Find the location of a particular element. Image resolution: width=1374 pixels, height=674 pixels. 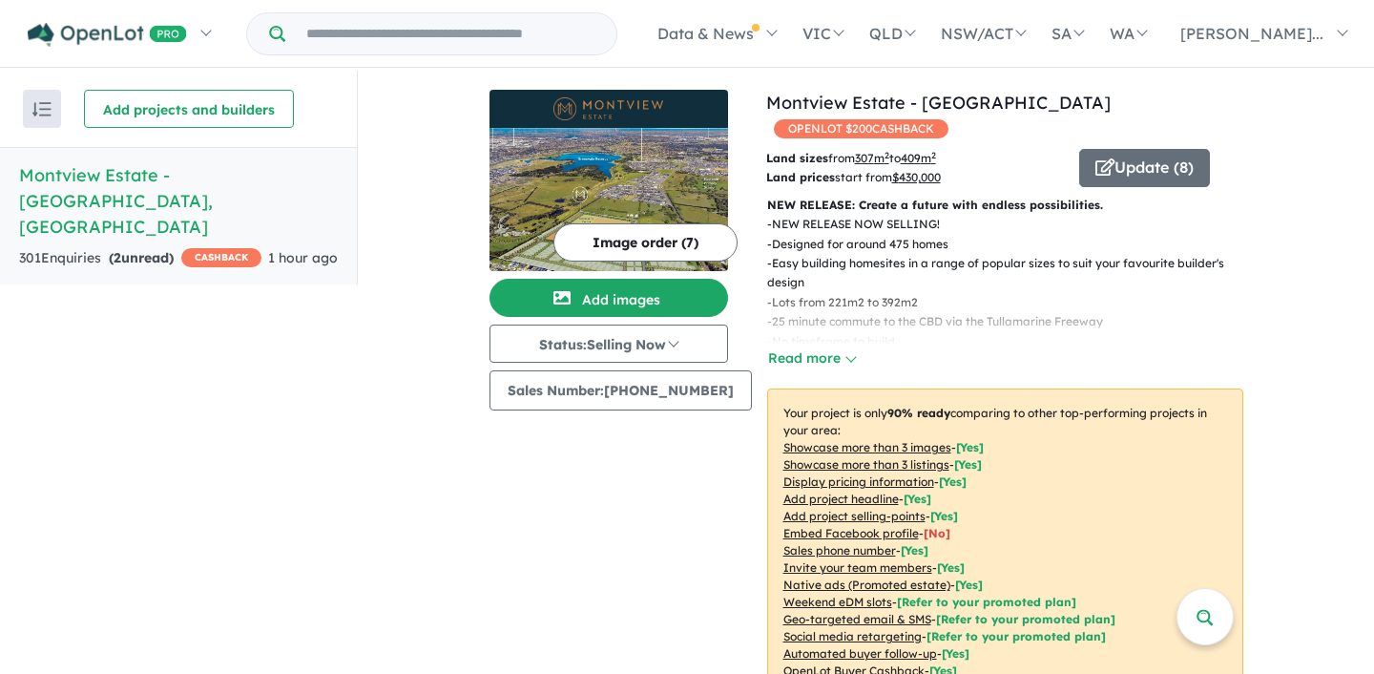

p: - Designed for around 475 homes is located at coordinates (1012, 244).